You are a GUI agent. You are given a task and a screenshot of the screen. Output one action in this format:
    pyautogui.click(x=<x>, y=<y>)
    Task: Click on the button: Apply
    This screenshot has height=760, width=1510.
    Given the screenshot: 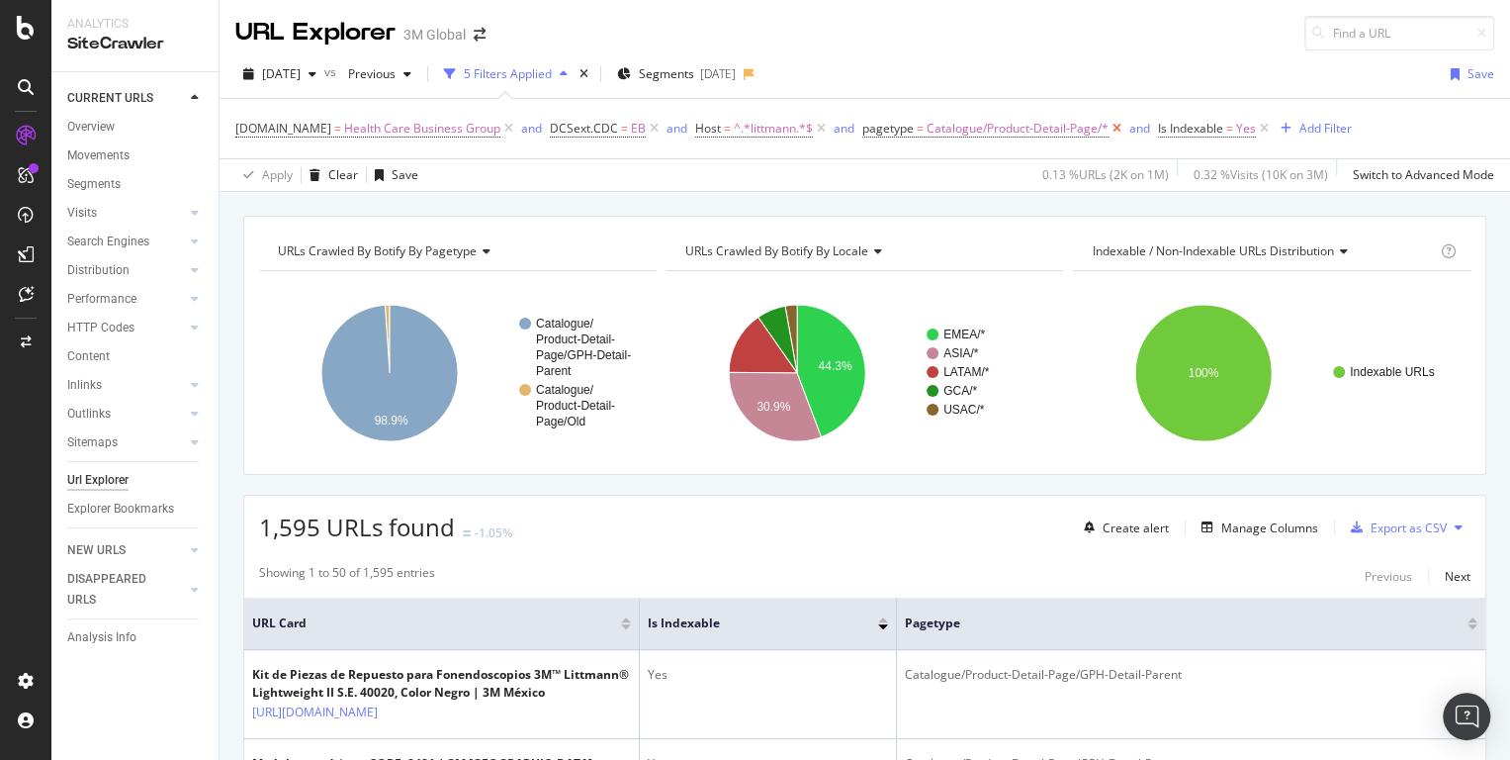 What is the action you would take?
    pyautogui.click(x=264, y=175)
    